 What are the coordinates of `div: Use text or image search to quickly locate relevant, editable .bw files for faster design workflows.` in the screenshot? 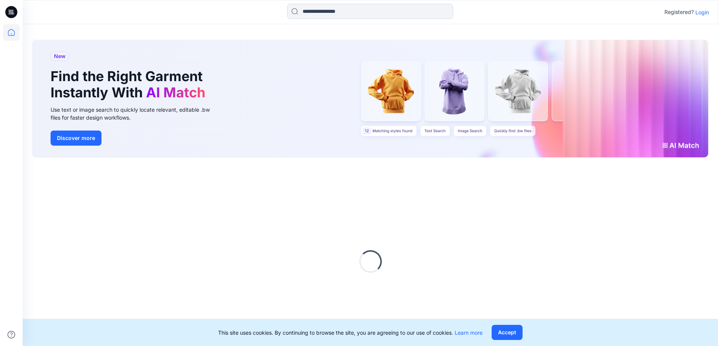 It's located at (135, 114).